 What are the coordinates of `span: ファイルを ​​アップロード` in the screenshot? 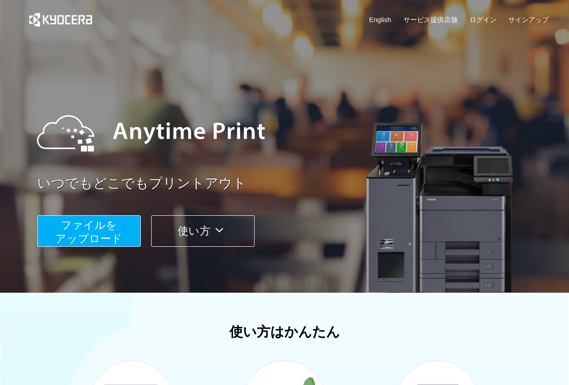 It's located at (89, 231).